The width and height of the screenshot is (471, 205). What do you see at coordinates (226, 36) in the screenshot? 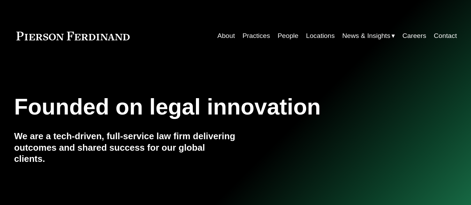
I see `a: About` at bounding box center [226, 36].